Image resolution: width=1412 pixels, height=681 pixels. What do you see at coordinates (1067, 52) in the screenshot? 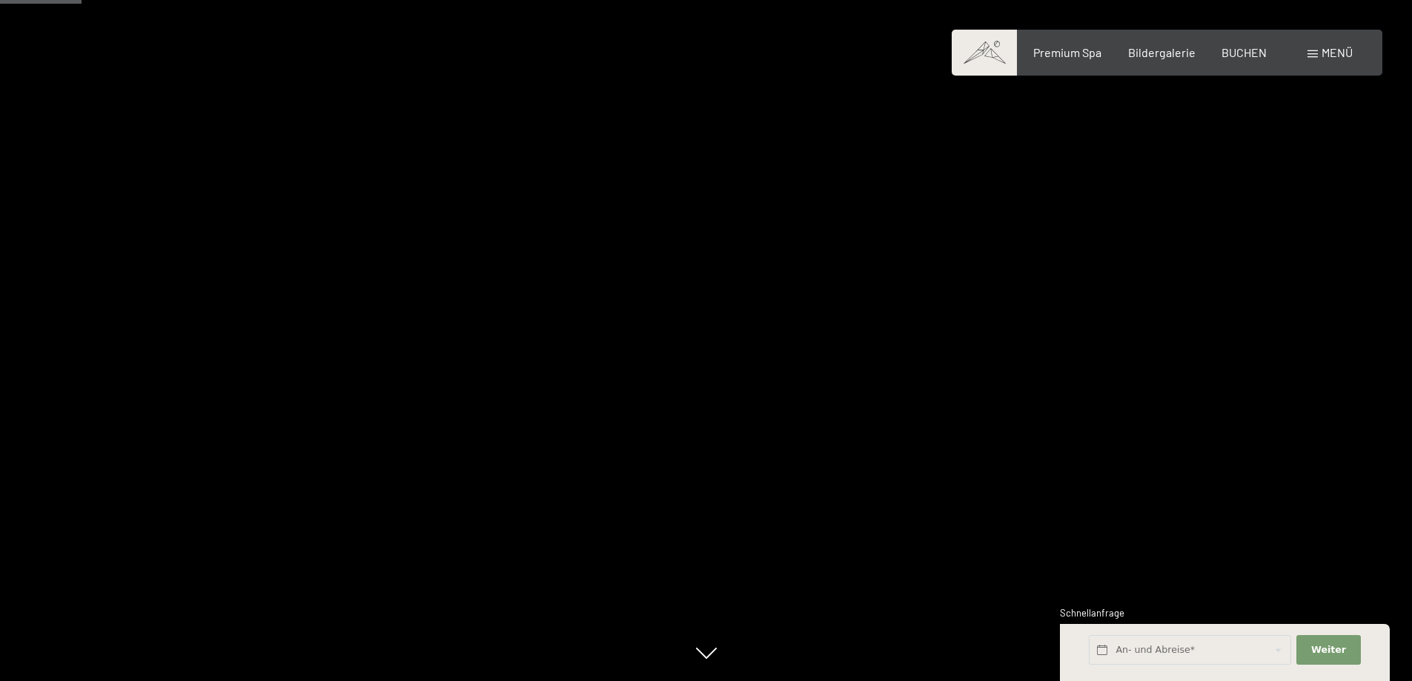
I see `a: Premium Spa` at bounding box center [1067, 52].